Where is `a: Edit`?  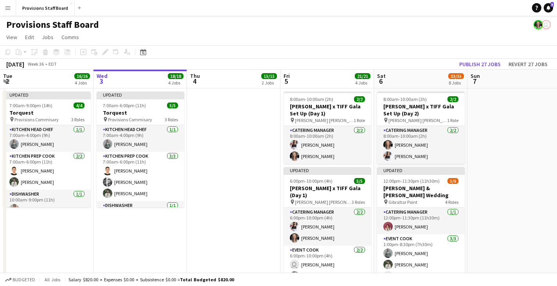 a: Edit is located at coordinates (29, 37).